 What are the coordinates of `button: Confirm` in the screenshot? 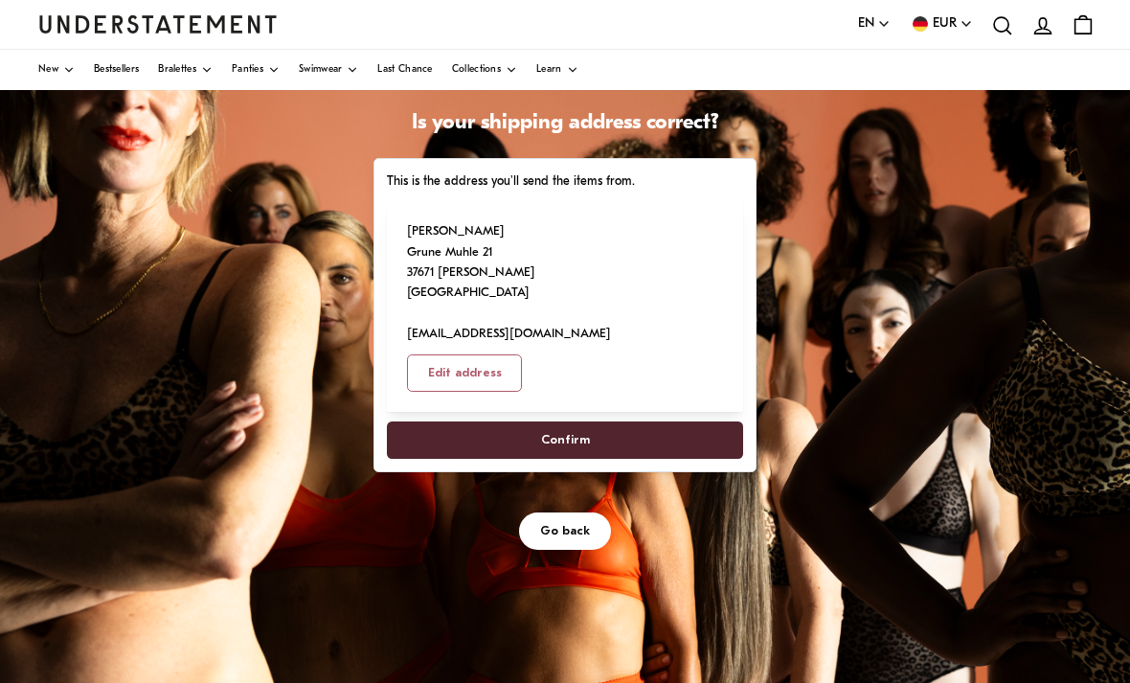 It's located at (565, 441).